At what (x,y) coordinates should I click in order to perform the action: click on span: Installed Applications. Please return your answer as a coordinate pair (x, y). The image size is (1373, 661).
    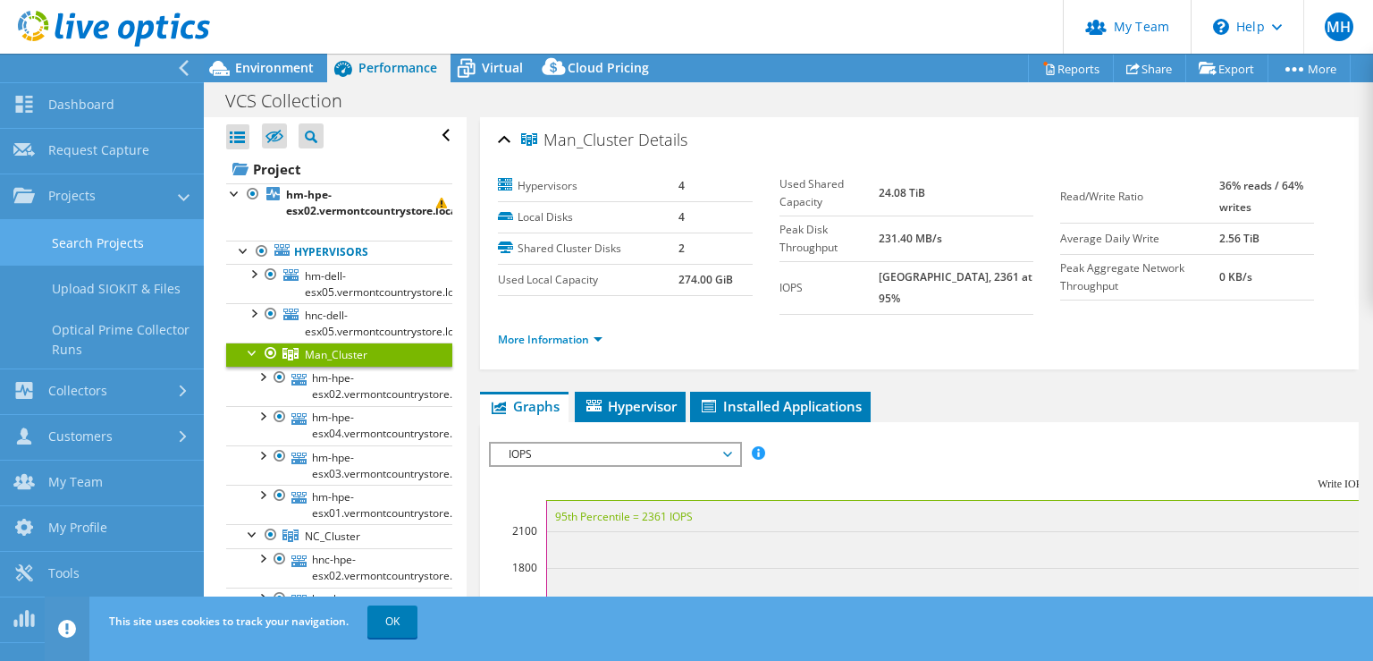
    Looking at the image, I should click on (781, 406).